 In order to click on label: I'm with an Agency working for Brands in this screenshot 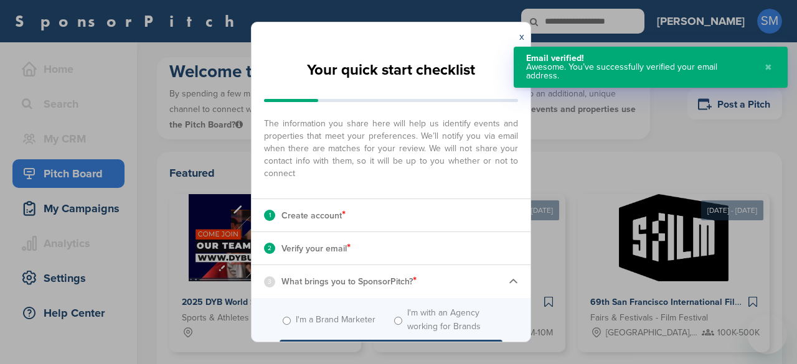, I will do `click(455, 320)`.